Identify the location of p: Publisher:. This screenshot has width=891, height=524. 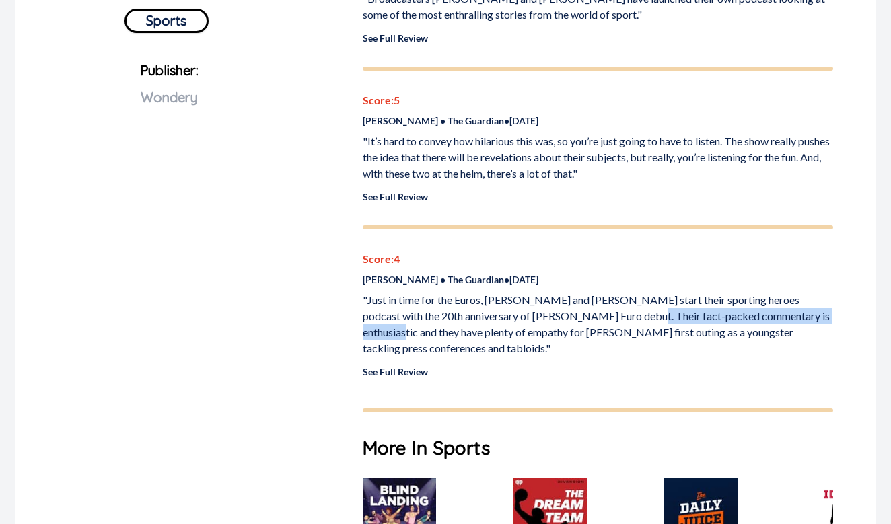
(169, 106).